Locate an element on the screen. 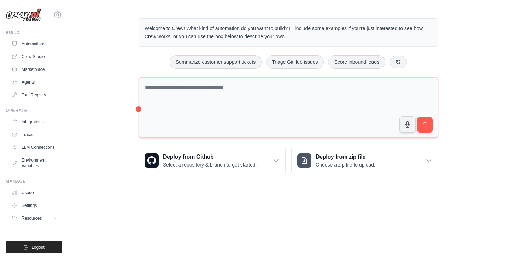  a: Tool Registry is located at coordinates (35, 95).